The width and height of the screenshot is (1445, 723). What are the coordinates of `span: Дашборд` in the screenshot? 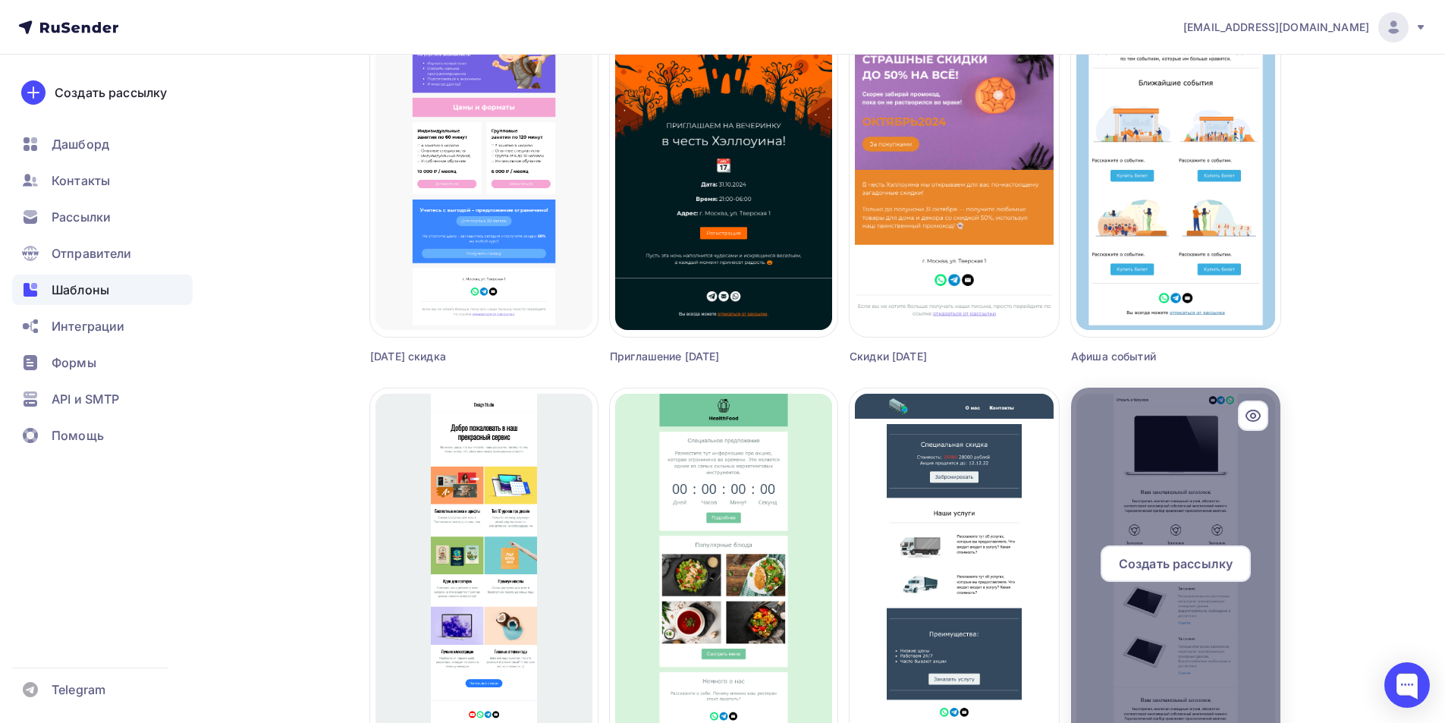 It's located at (80, 144).